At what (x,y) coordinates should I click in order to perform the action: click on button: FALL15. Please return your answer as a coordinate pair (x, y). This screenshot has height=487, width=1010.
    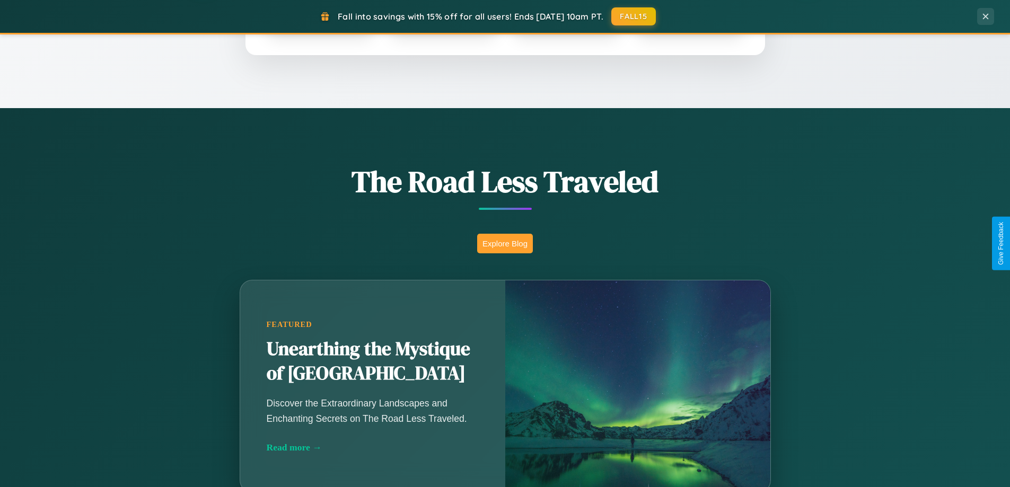
    Looking at the image, I should click on (634, 16).